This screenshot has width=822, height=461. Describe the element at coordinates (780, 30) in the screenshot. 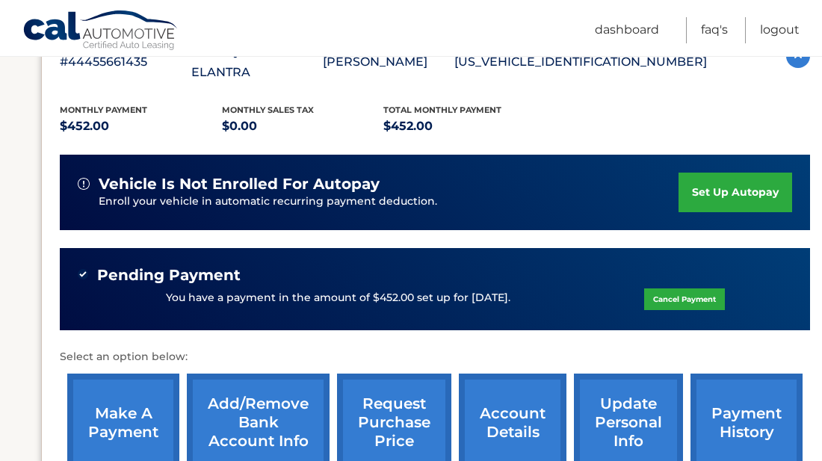

I see `a: Logout` at that location.